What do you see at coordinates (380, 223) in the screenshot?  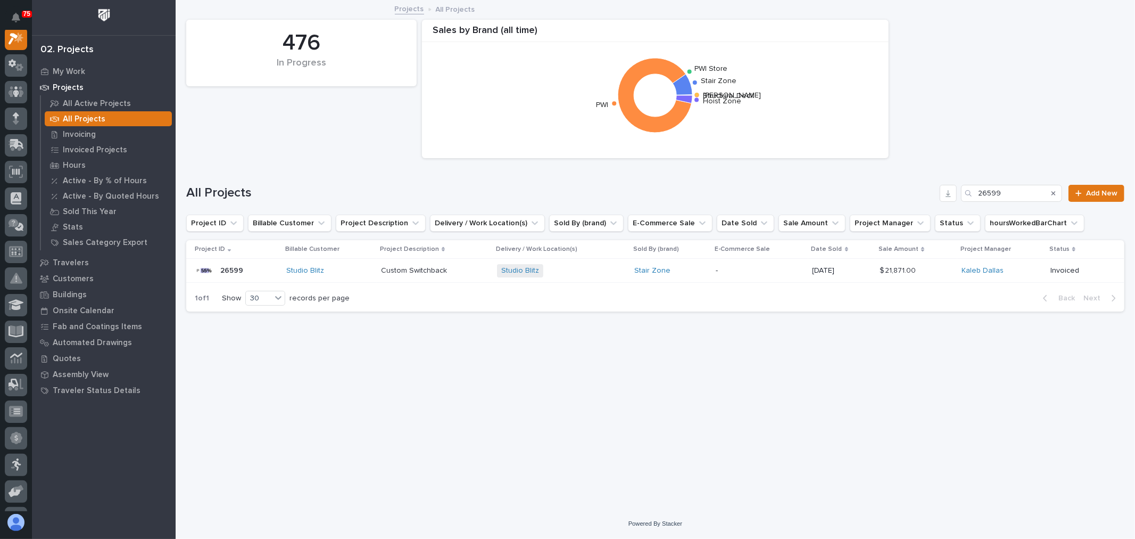 I see `button: Project Description` at bounding box center [380, 223].